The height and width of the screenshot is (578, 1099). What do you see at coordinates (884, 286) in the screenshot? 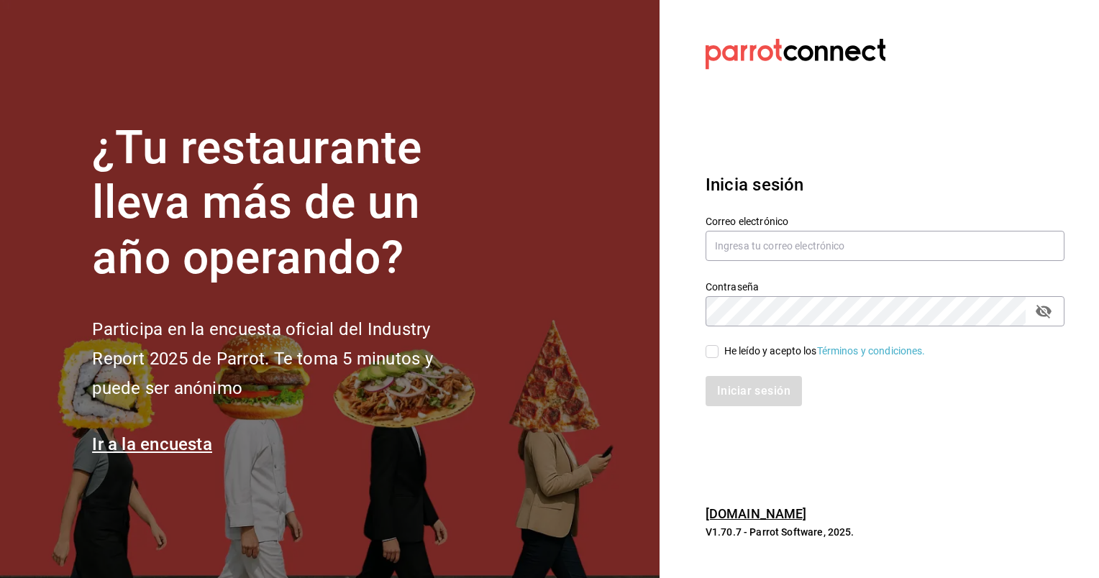
I see `label: Contraseña` at bounding box center [884, 286].